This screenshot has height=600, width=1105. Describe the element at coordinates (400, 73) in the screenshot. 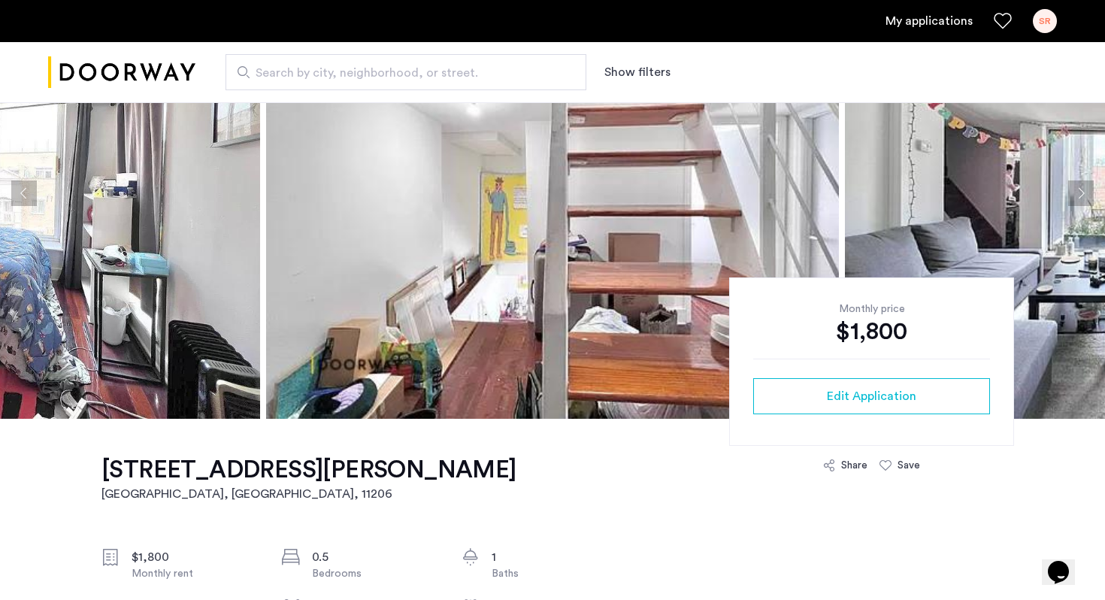

I see `span: Search by city, neighborhood, or street.` at that location.